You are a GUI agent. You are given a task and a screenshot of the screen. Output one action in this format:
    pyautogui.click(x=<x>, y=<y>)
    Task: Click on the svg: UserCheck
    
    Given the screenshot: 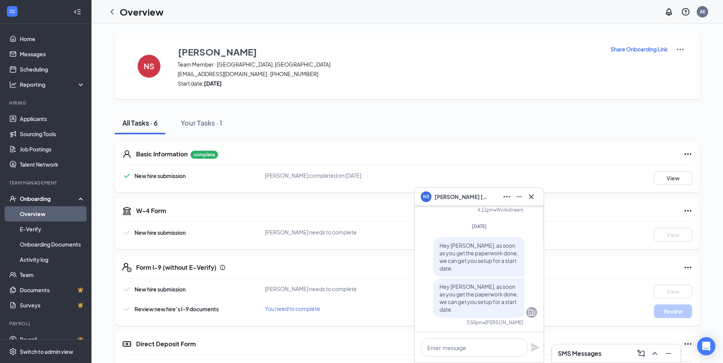 What is the action you would take?
    pyautogui.click(x=13, y=199)
    